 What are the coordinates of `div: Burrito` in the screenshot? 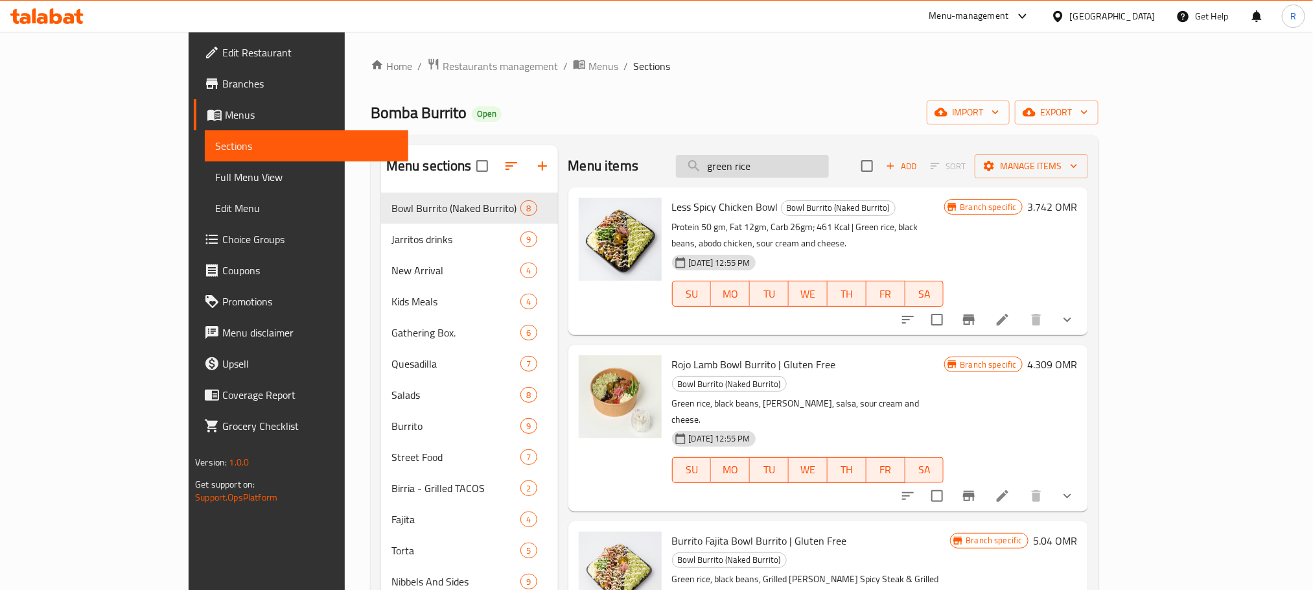 It's located at (456, 426).